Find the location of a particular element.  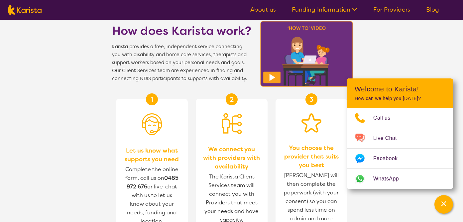

img: Star icon is located at coordinates (311, 123).